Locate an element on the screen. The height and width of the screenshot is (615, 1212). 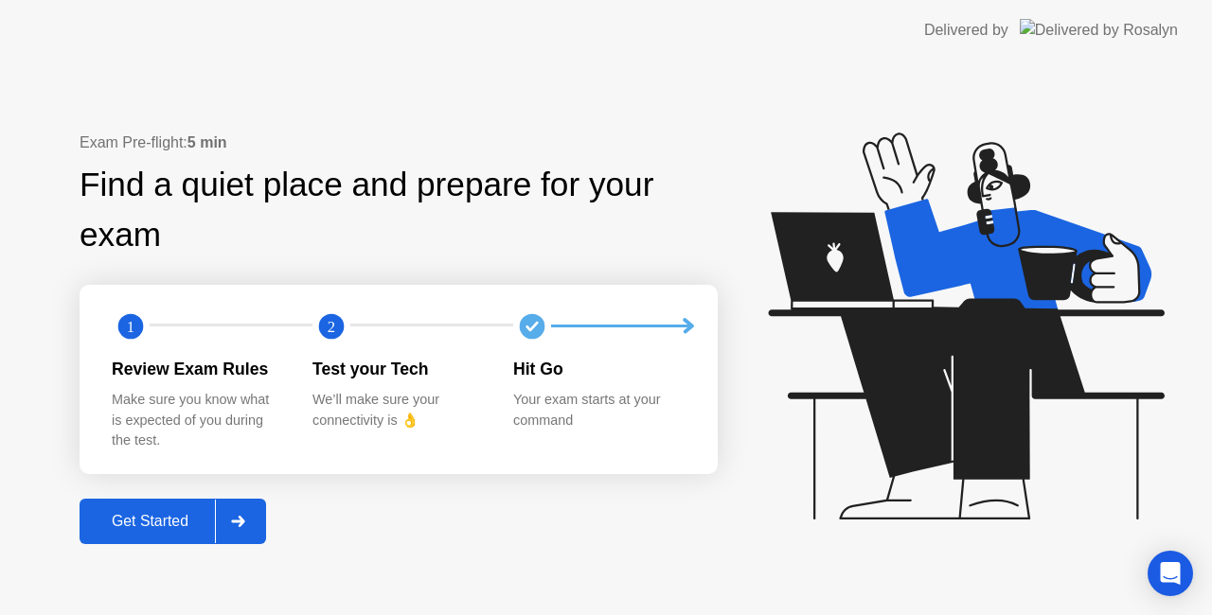
div: We’ll make sure your connectivity is 👌 is located at coordinates (398, 410).